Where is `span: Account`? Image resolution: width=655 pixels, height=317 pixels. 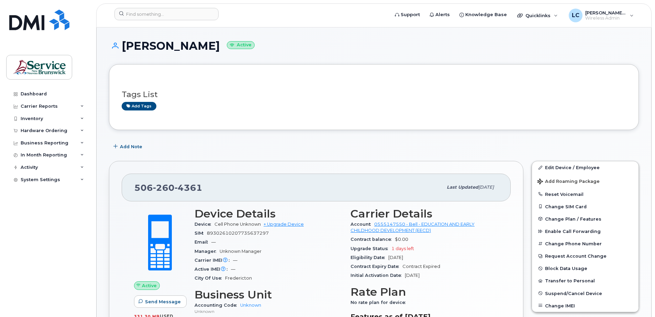
span: Account is located at coordinates (362, 224).